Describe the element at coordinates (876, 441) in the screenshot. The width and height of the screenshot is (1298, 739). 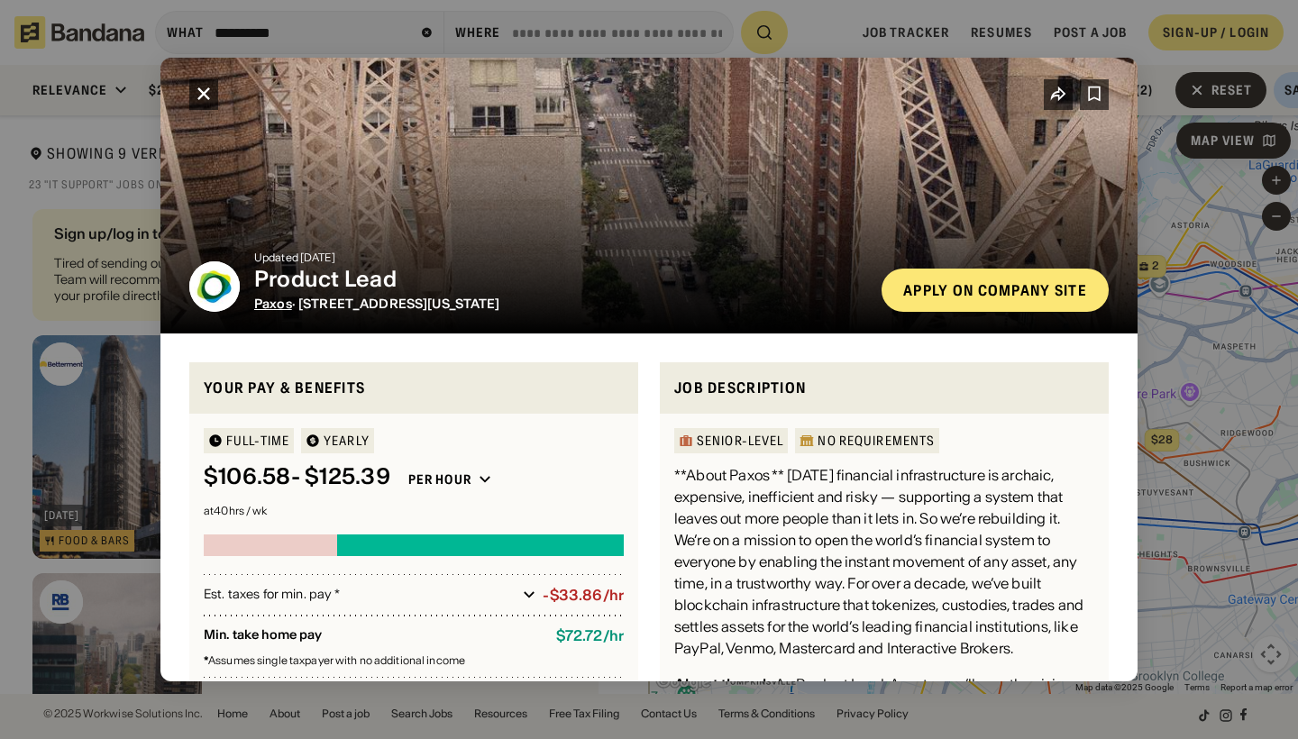
I see `div: No Requirements` at that location.